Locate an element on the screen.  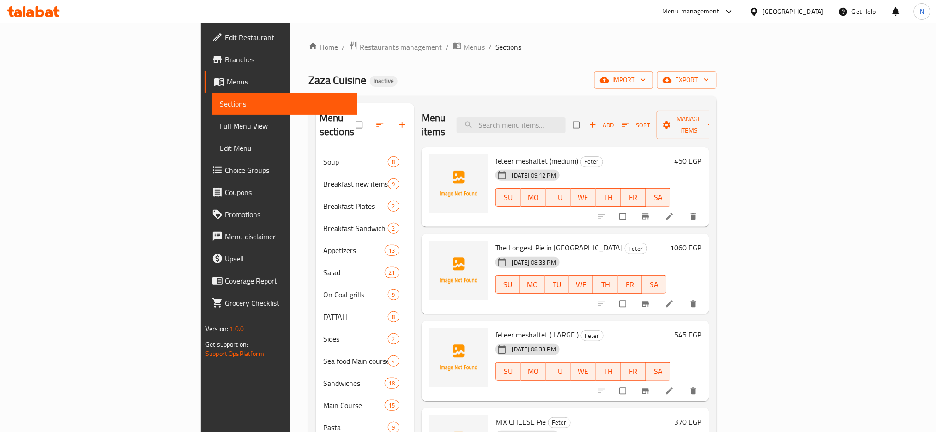
div: Appetizers is located at coordinates (354, 251).